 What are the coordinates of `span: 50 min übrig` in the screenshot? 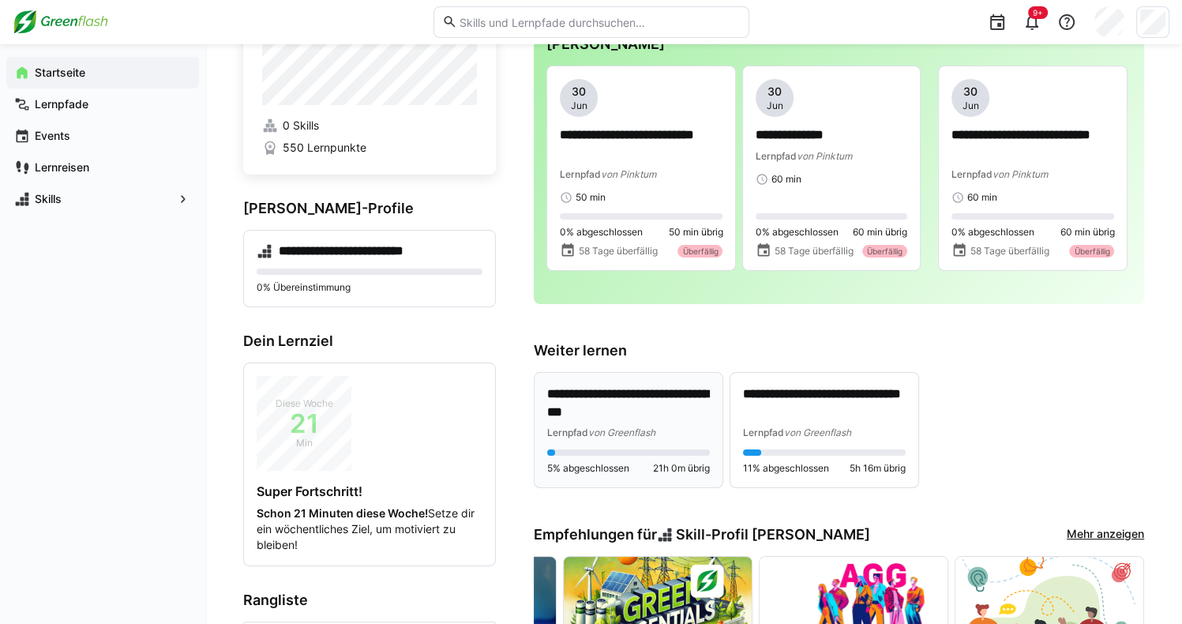 It's located at (695, 232).